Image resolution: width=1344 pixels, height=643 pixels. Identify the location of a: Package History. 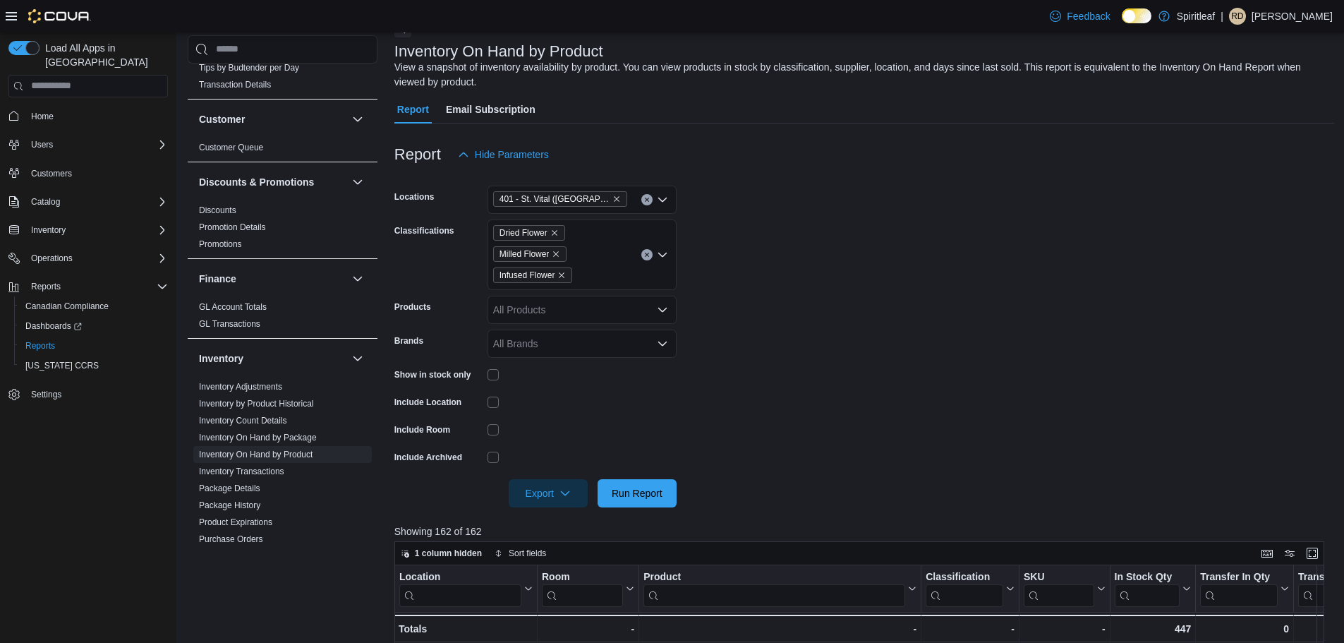
(229, 505).